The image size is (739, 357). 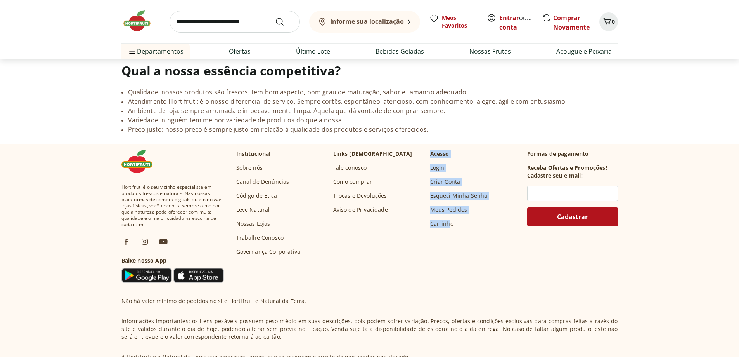 I want to click on a: Nossas Lojas, so click(x=253, y=224).